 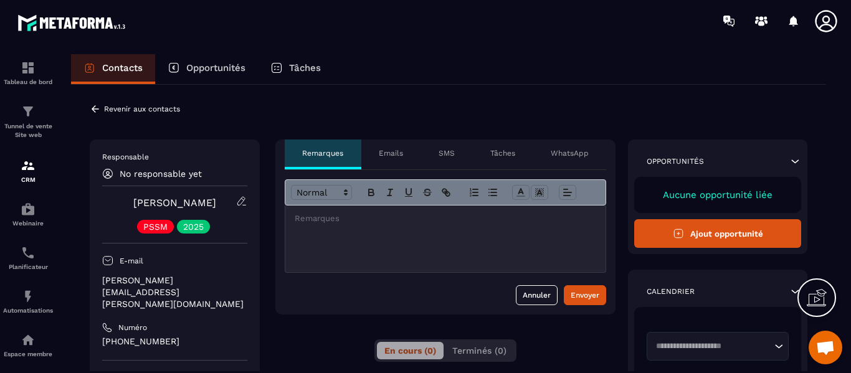 I want to click on p: Contacts, so click(x=122, y=68).